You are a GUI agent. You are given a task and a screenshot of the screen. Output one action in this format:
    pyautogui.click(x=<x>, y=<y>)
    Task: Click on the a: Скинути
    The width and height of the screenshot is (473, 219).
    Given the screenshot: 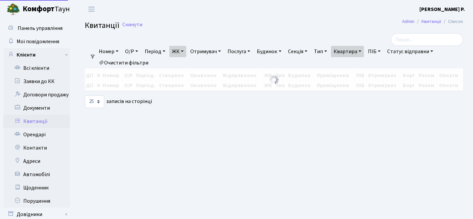 What is the action you would take?
    pyautogui.click(x=132, y=25)
    